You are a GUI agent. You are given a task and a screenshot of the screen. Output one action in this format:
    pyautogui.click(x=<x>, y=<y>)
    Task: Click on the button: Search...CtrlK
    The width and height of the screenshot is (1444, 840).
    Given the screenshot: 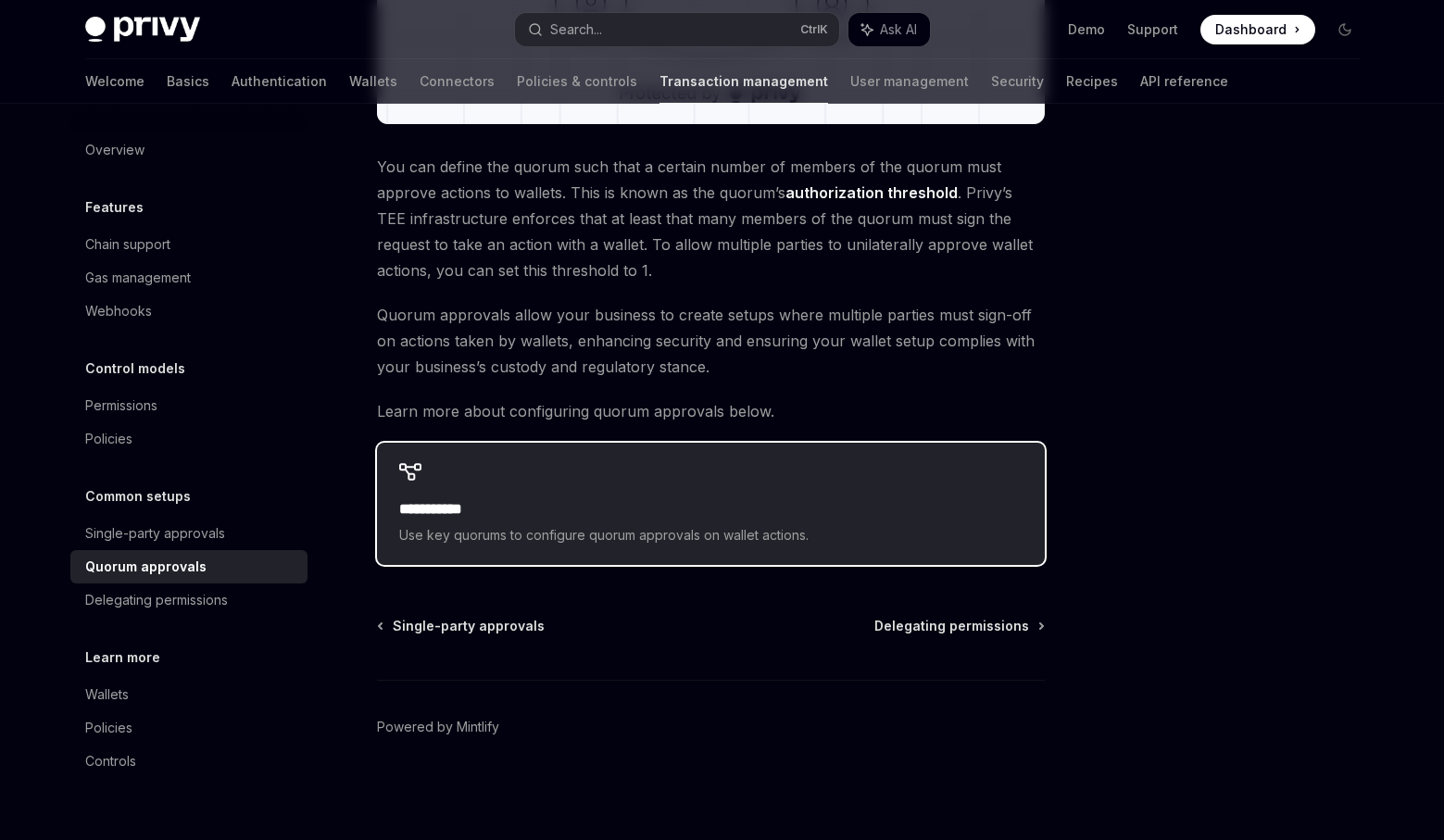 What is the action you would take?
    pyautogui.click(x=677, y=29)
    